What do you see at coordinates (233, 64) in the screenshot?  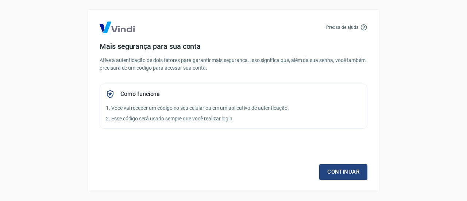 I see `p: Ative a autenticação de dois fatores para garantir mais segurança. Isso significa que, além da su...` at bounding box center [233, 64].